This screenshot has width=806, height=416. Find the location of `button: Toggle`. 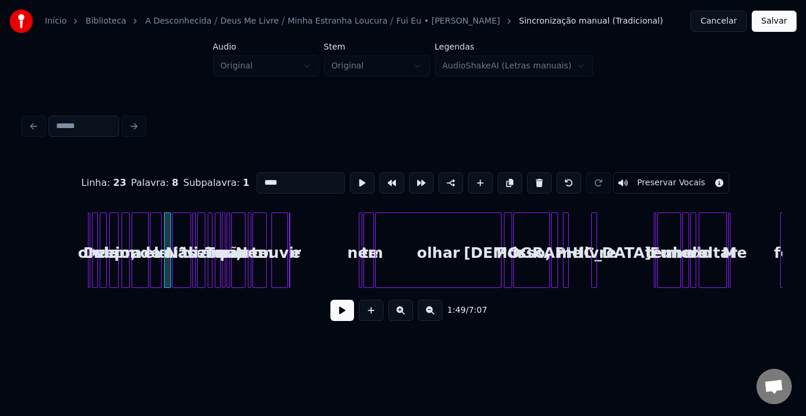

button: Toggle is located at coordinates (671, 183).